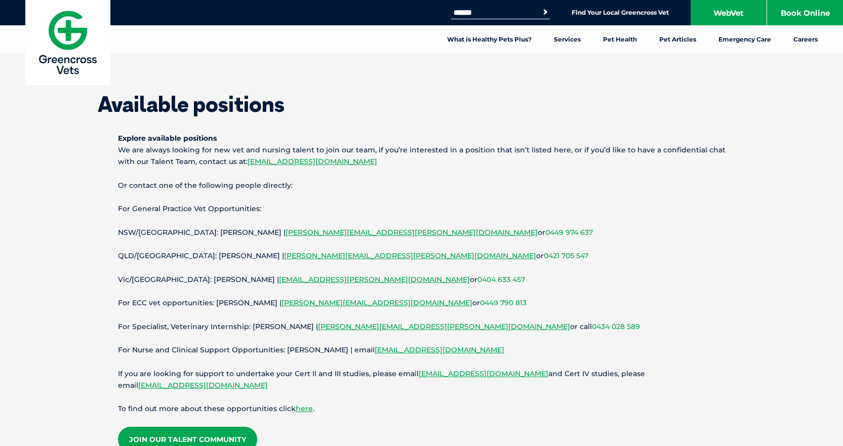  What do you see at coordinates (422, 150) in the screenshot?
I see `p: We are always looking for new vet and nursing talent to join our team, if you’re interested in a ...` at bounding box center [422, 150].